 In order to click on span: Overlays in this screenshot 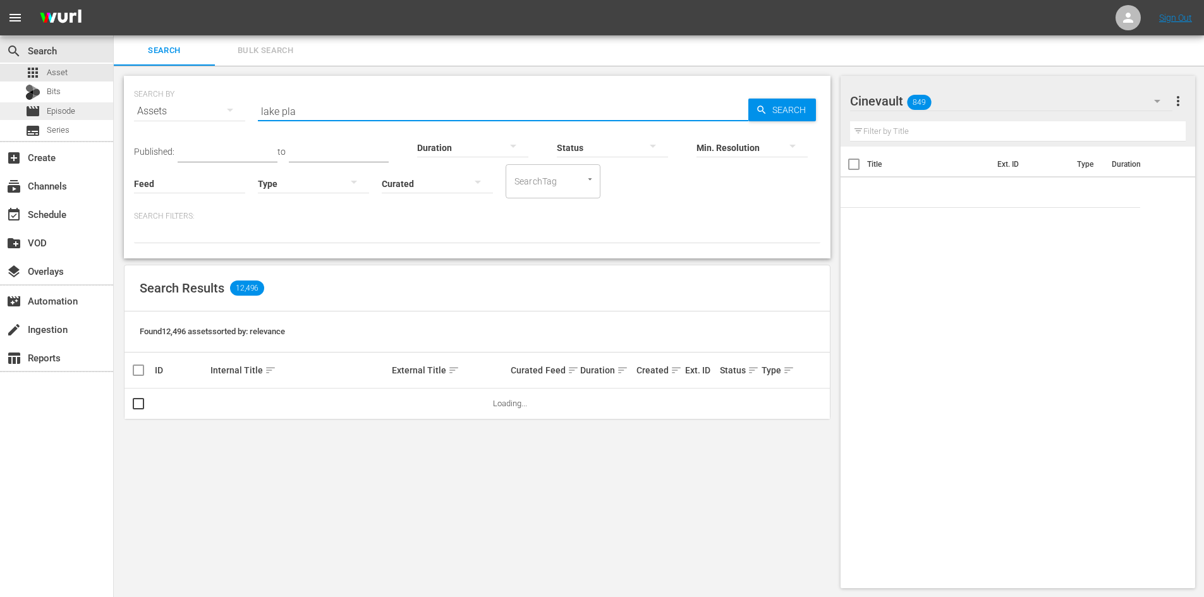, I will do `click(14, 272)`.